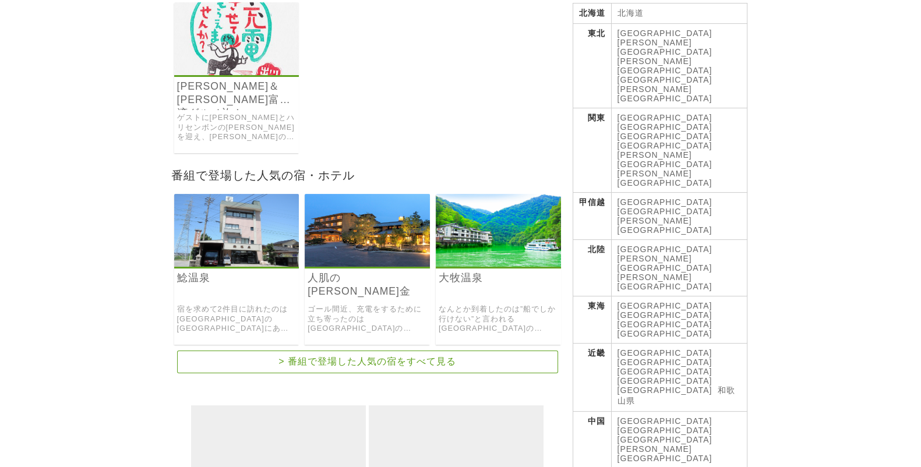 Image resolution: width=921 pixels, height=467 pixels. I want to click on img: 出川哲朗の充電させてもらえませんか？ 富山グルメウマっ！立山雪の大谷から富山湾をズズーっと90キロ！ゴールは秘湯大牧温泉ですが関根勤が超ルンルンでヤバいよヤバいよSP, so click(237, 38).